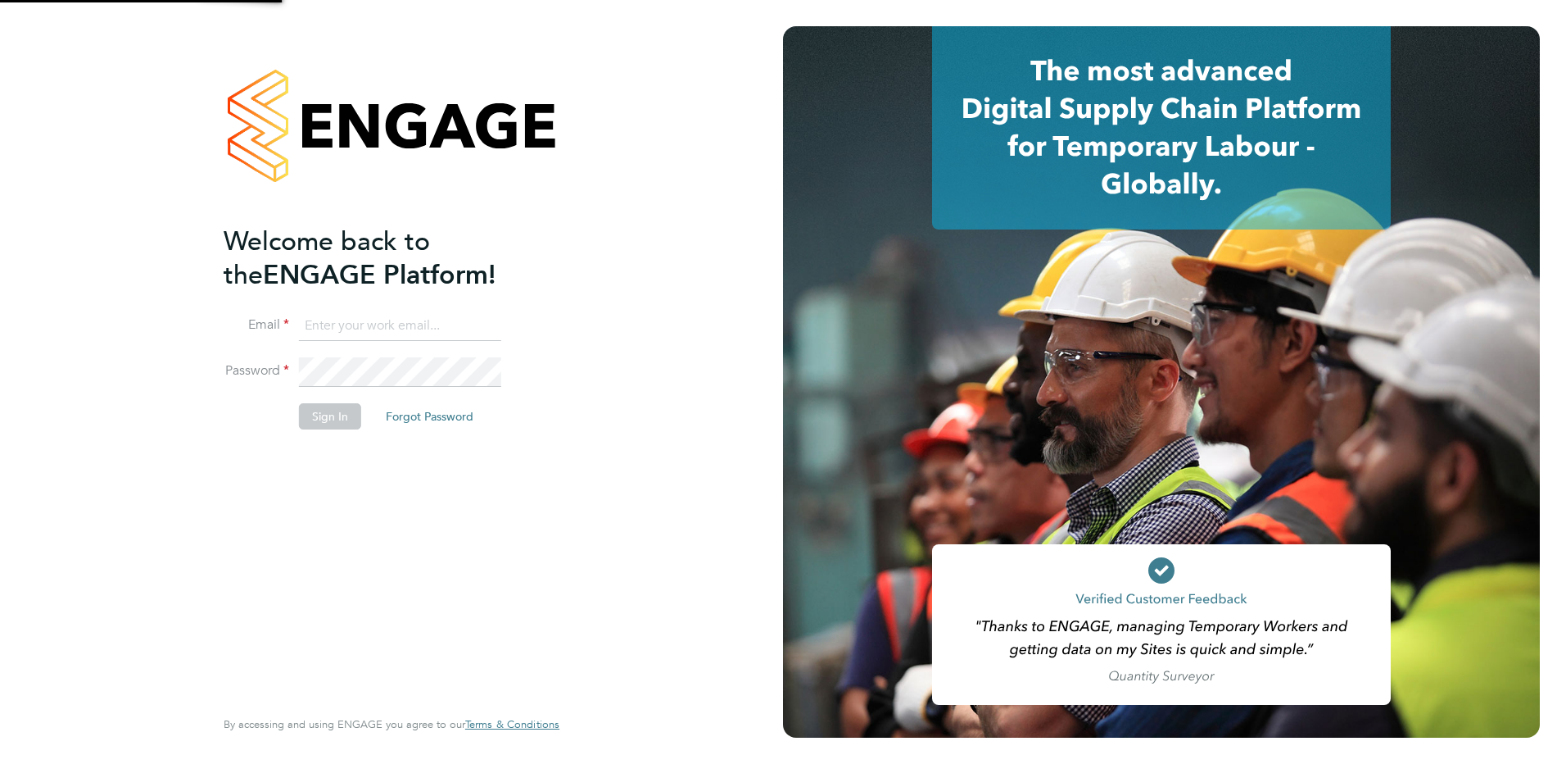 The height and width of the screenshot is (764, 1566). Describe the element at coordinates (400, 326) in the screenshot. I see `input: Enter your work email...` at that location.